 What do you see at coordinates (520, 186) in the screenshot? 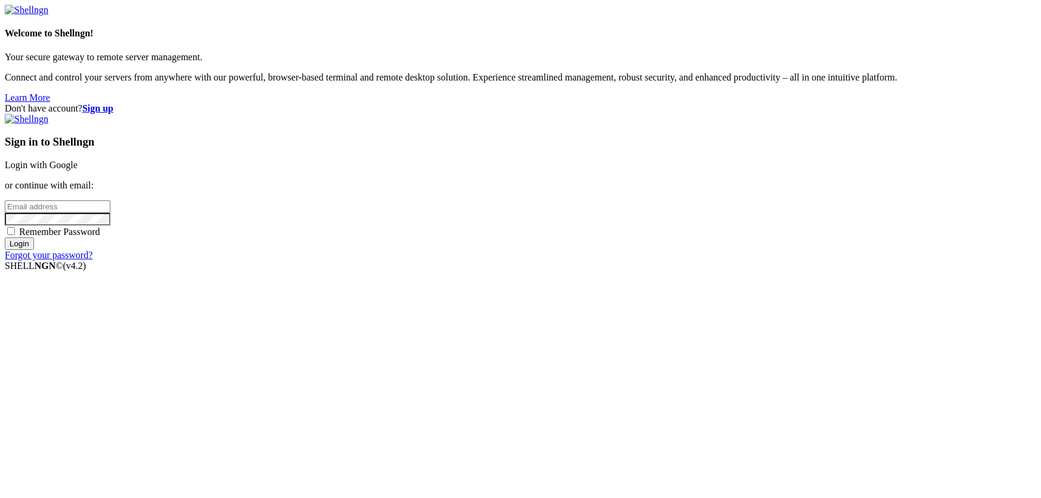
I see `p: or continue with email:` at bounding box center [520, 186].